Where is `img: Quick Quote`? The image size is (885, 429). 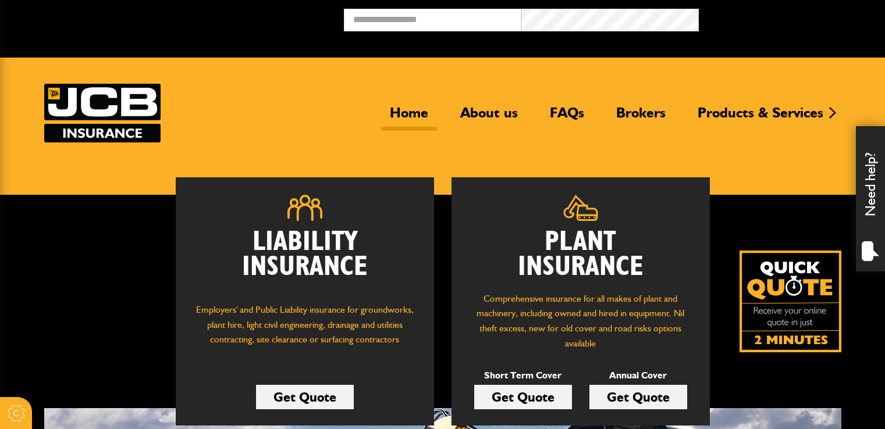
img: Quick Quote is located at coordinates (790, 301).